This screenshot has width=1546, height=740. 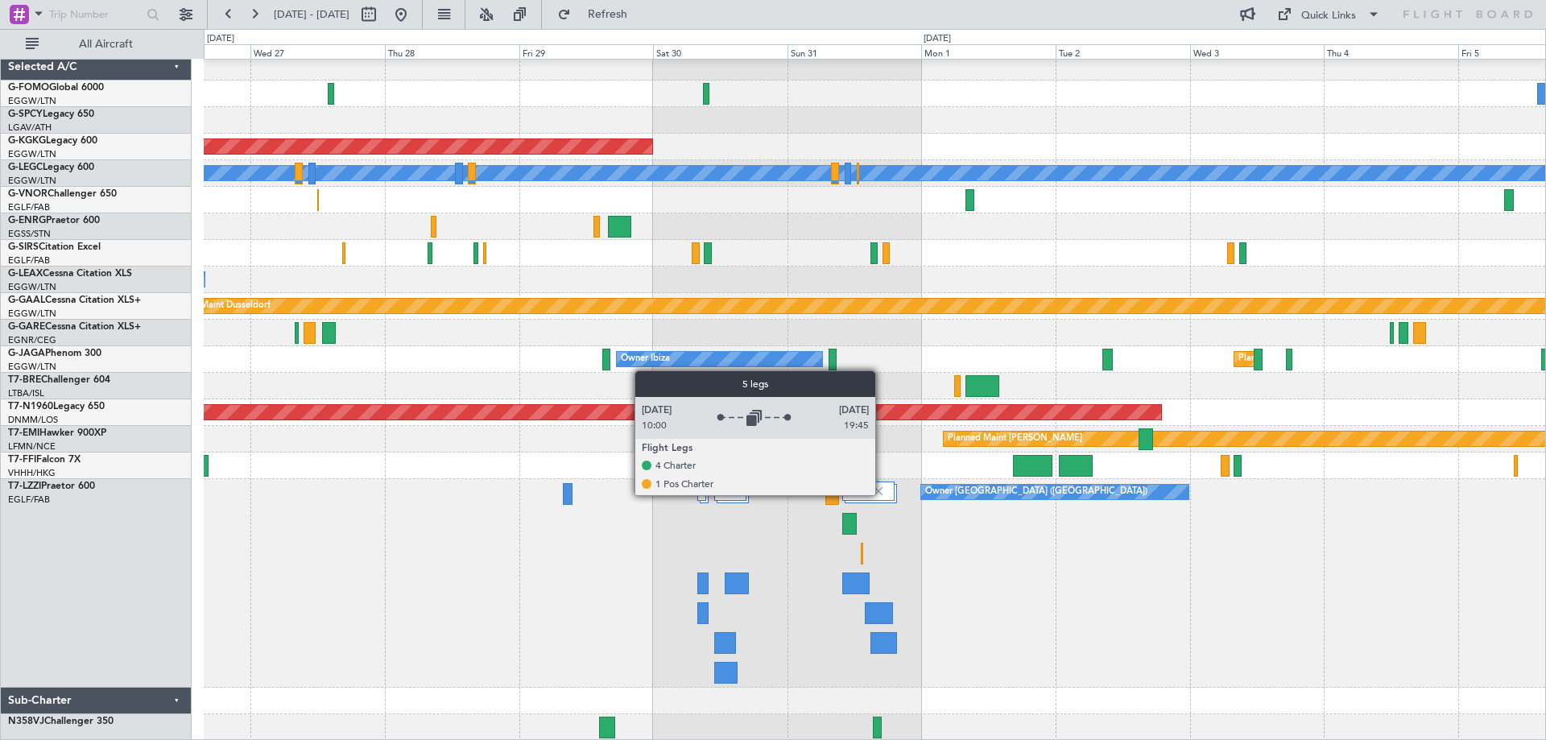 I want to click on div: Quick Links, so click(x=1329, y=16).